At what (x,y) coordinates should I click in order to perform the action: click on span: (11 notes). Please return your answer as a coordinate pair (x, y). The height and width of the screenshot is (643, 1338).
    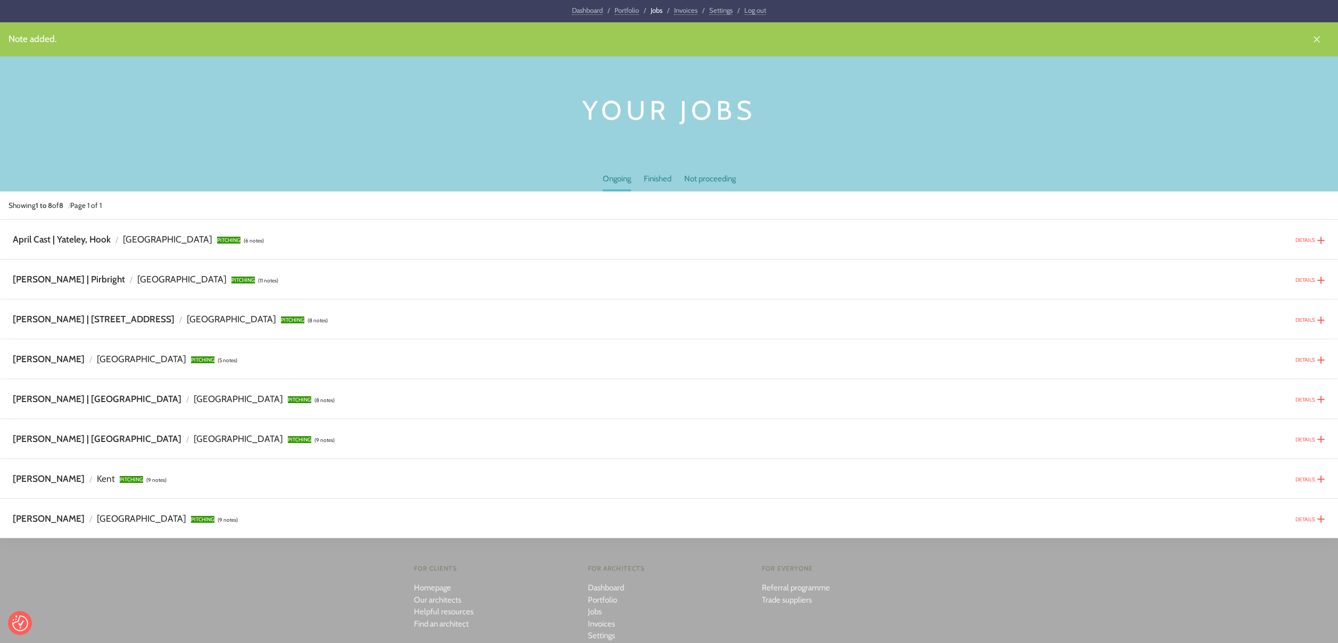
    Looking at the image, I should click on (268, 280).